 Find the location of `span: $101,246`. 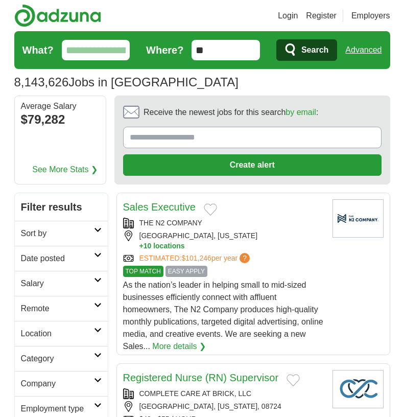

span: $101,246 is located at coordinates (196, 258).